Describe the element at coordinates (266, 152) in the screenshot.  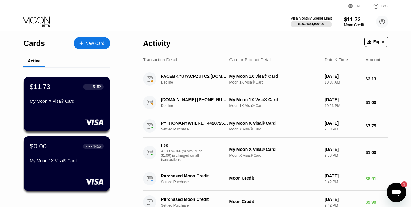
I see `div: FeeA 1.00% fee (minimum of $1.00) is charged on all transactionsMy Moon X Visa® CardMoon X Visa® ...` at that location.